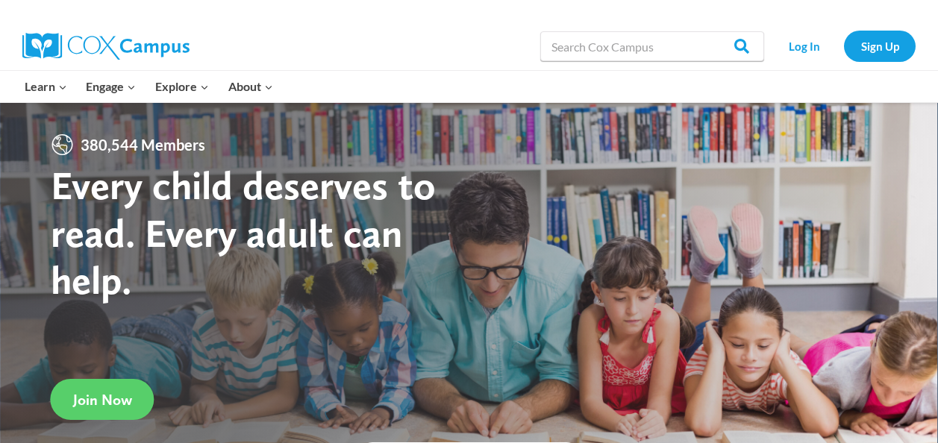 This screenshot has width=938, height=443. What do you see at coordinates (843, 46) in the screenshot?
I see `nav: Secondary Navigation` at bounding box center [843, 46].